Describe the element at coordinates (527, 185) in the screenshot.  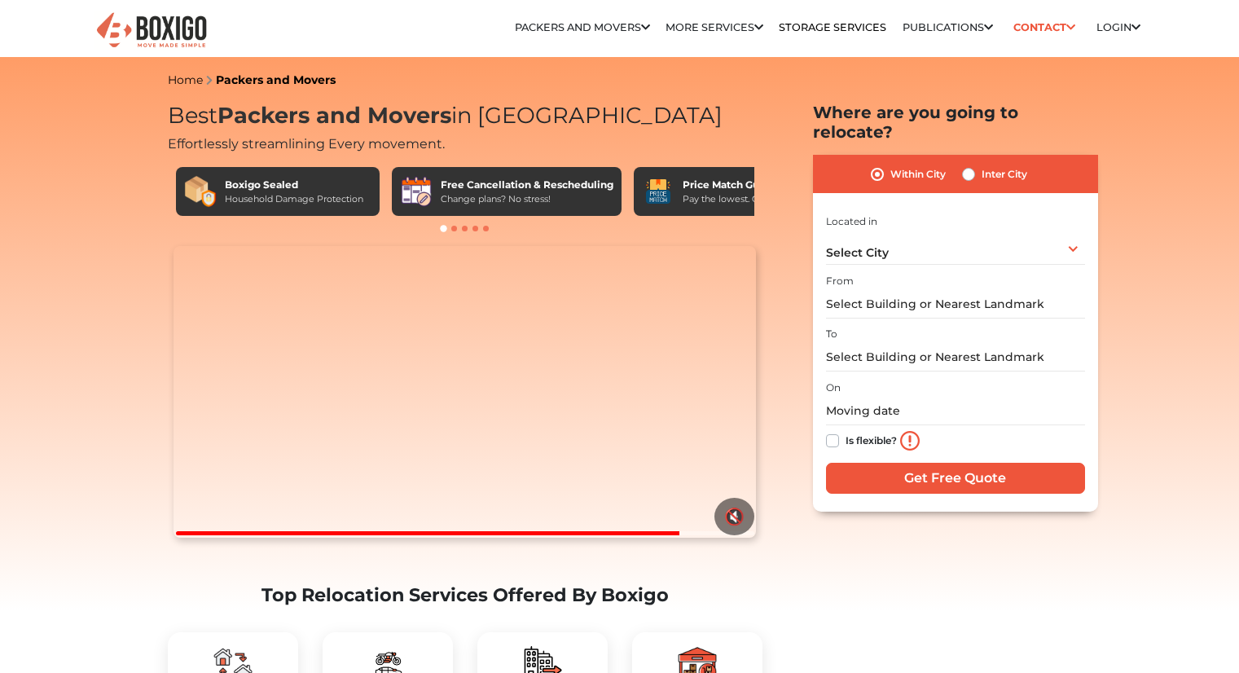
I see `div: Free Cancellation & Rescheduling` at that location.